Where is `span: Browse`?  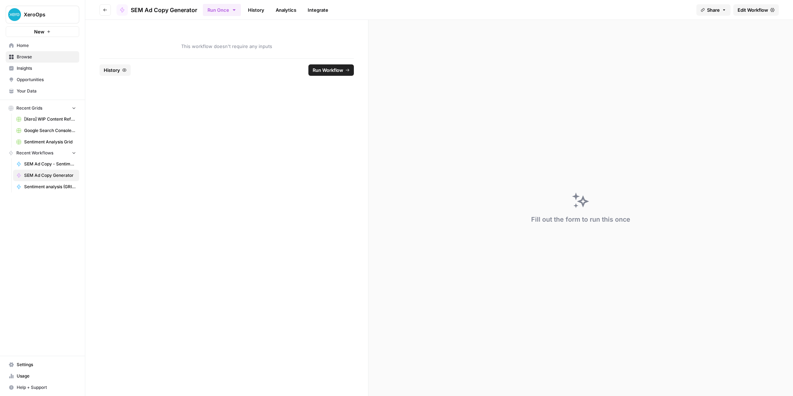
span: Browse is located at coordinates (46, 57).